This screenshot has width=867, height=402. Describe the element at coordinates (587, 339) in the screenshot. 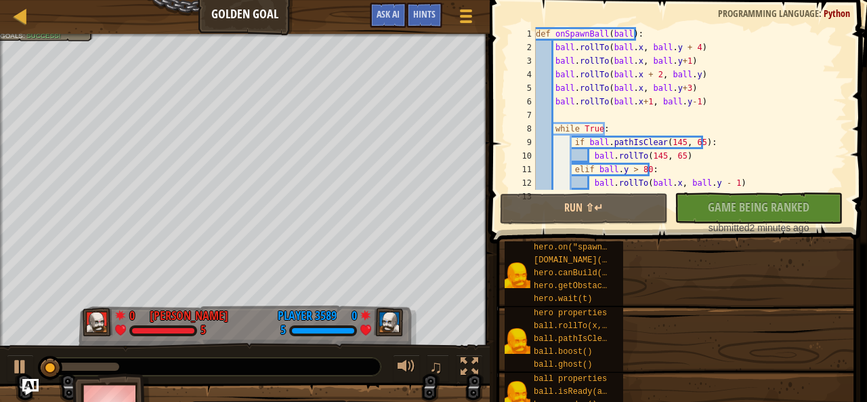

I see `span: ball.pathIsClear(x, y)` at that location.